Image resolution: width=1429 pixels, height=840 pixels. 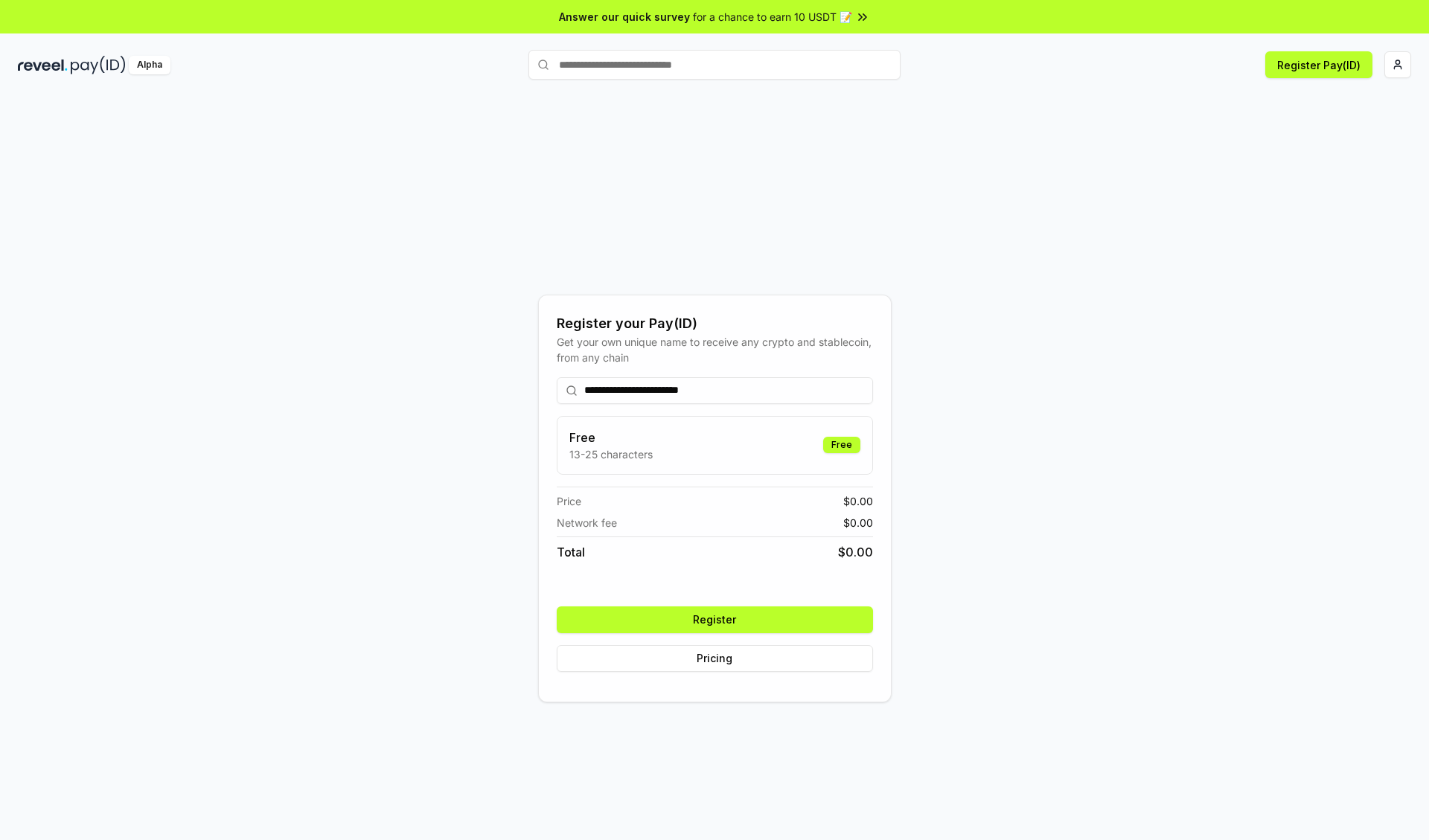 What do you see at coordinates (98, 65) in the screenshot?
I see `img: pay_id` at bounding box center [98, 65].